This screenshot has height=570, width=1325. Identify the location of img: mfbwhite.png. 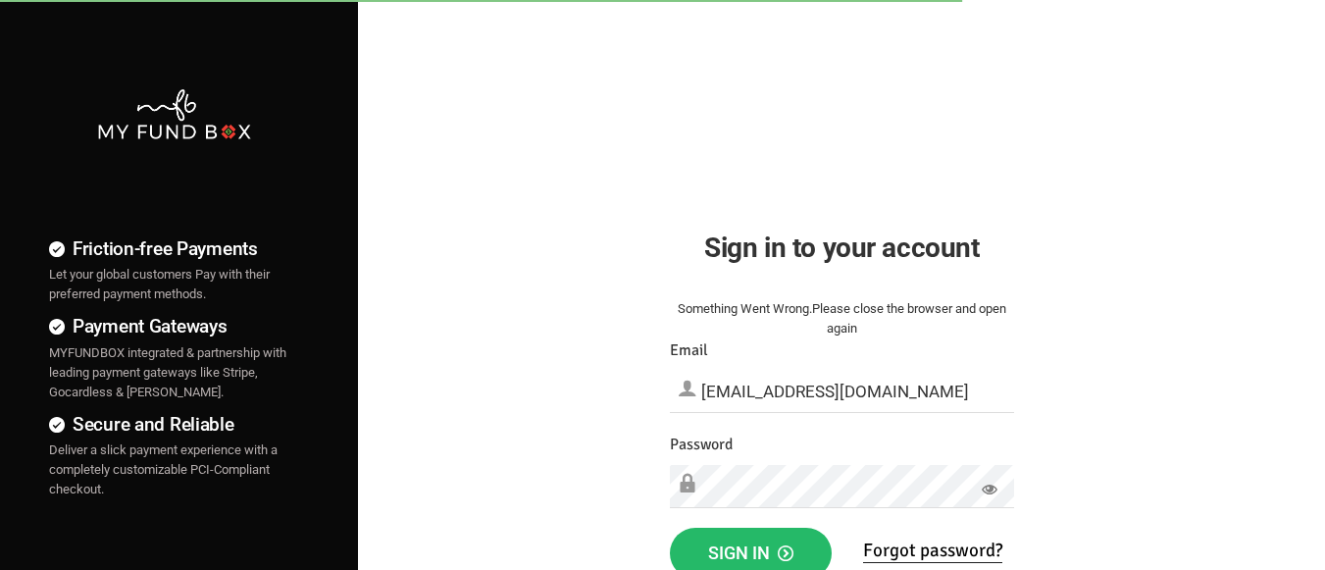
(175, 114).